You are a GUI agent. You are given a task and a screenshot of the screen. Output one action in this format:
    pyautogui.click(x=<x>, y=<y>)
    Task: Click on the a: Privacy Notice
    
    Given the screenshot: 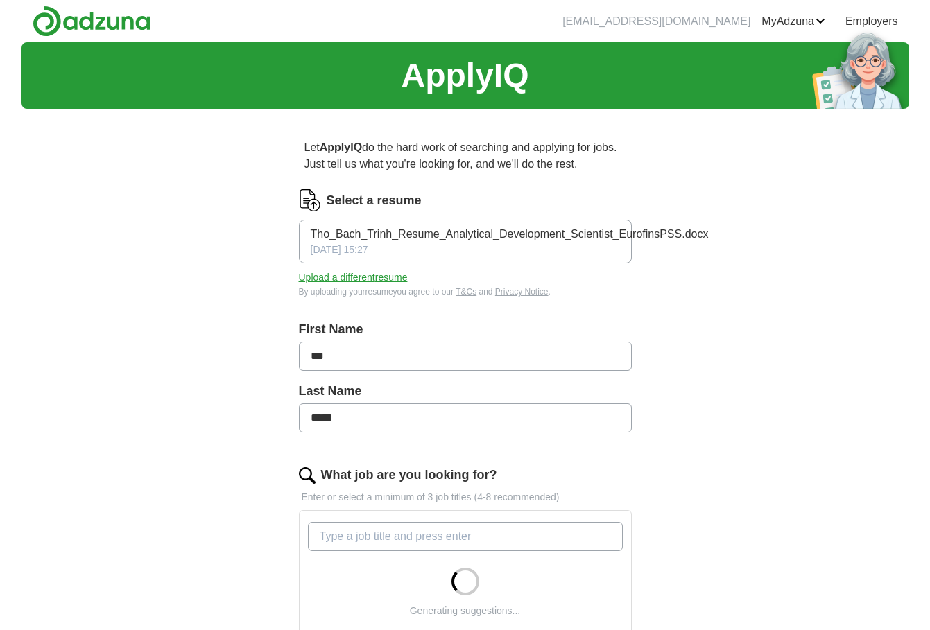 What is the action you would take?
    pyautogui.click(x=521, y=292)
    